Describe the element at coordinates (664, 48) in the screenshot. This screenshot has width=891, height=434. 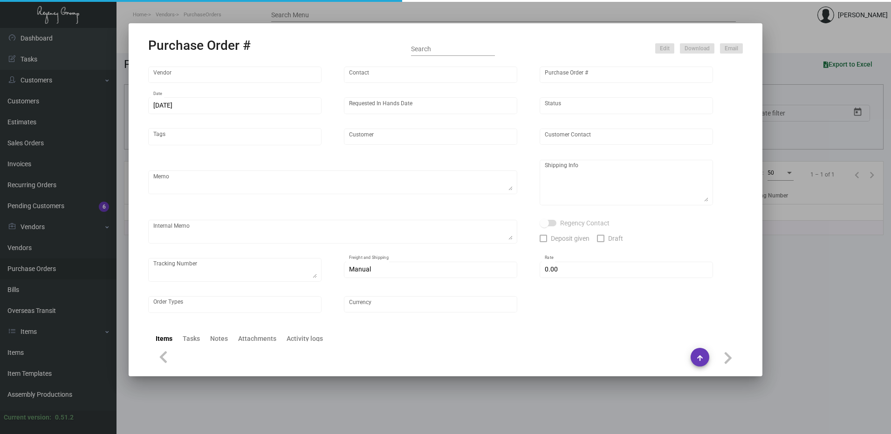
I see `button: Edit` at that location.